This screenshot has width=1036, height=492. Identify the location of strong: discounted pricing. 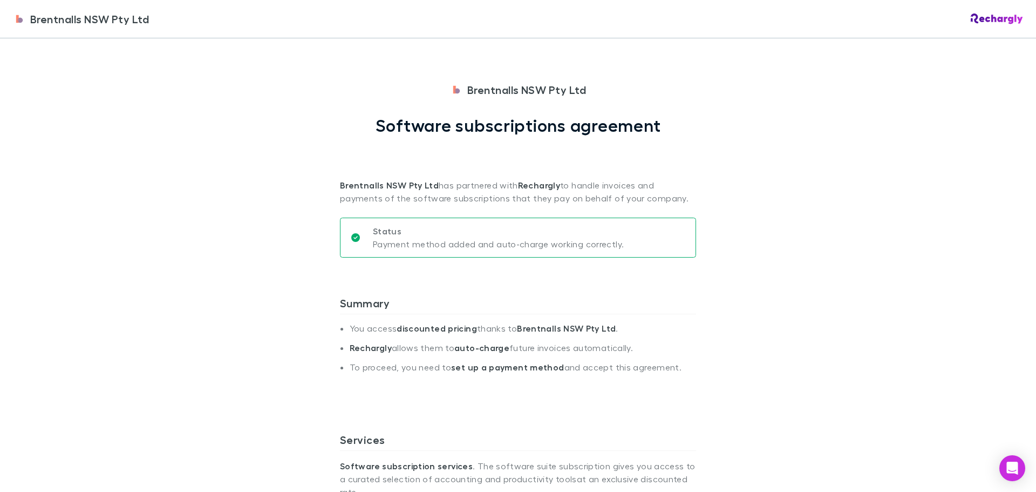
(437, 328).